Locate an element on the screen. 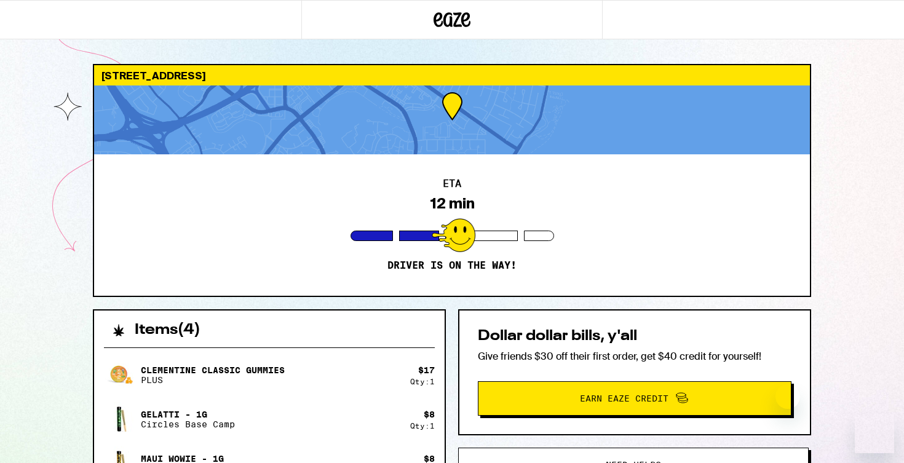  img: Clementine CLASSIC Gummies is located at coordinates (121, 375).